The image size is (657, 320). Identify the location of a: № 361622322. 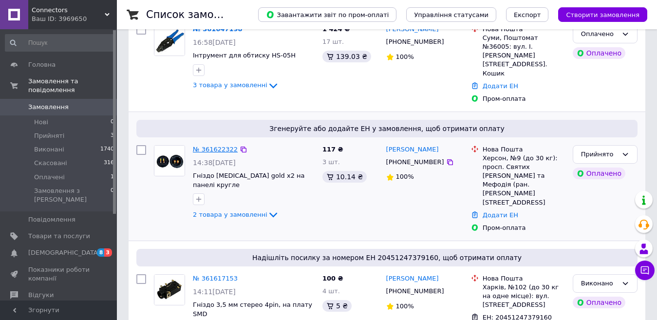
(215, 149).